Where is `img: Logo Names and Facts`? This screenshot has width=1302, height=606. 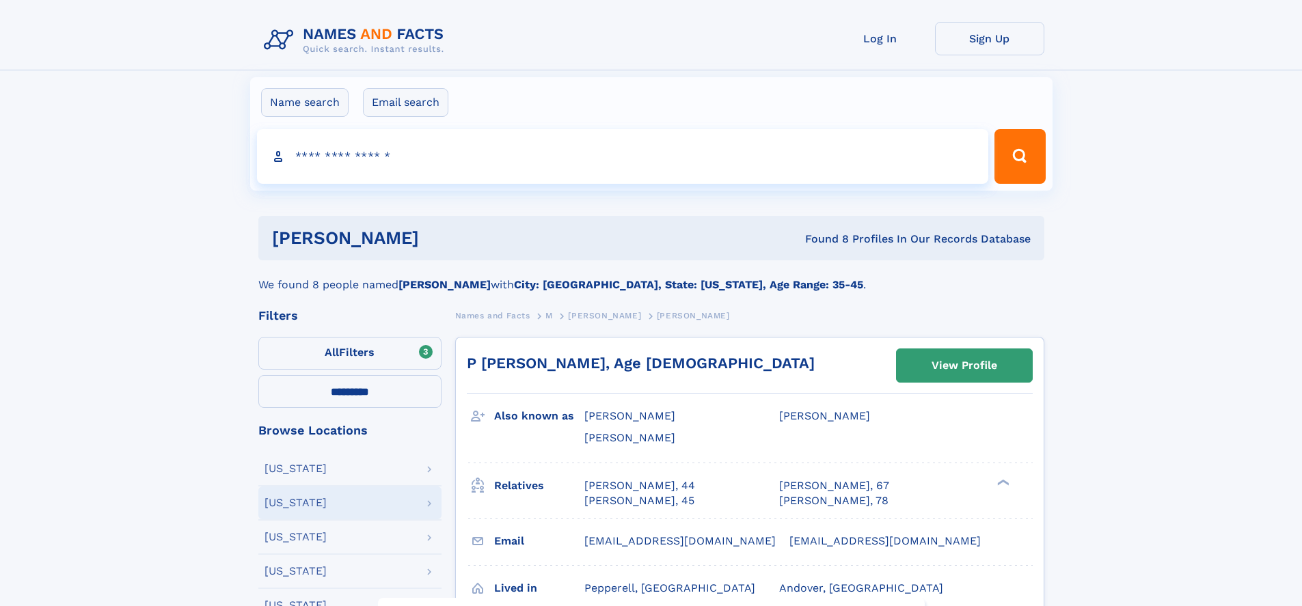 img: Logo Names and Facts is located at coordinates (357, 40).